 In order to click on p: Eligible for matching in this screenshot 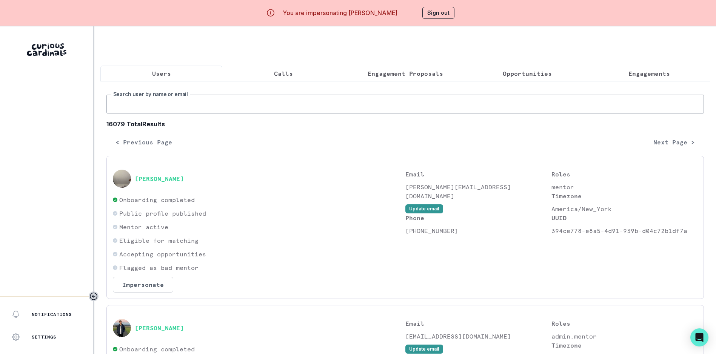, I will do `click(159, 241)`.